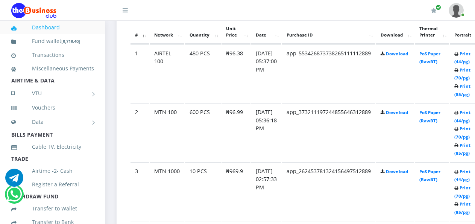 The width and height of the screenshot is (475, 224). What do you see at coordinates (236, 132) in the screenshot?
I see `td: ₦96.99` at bounding box center [236, 132].